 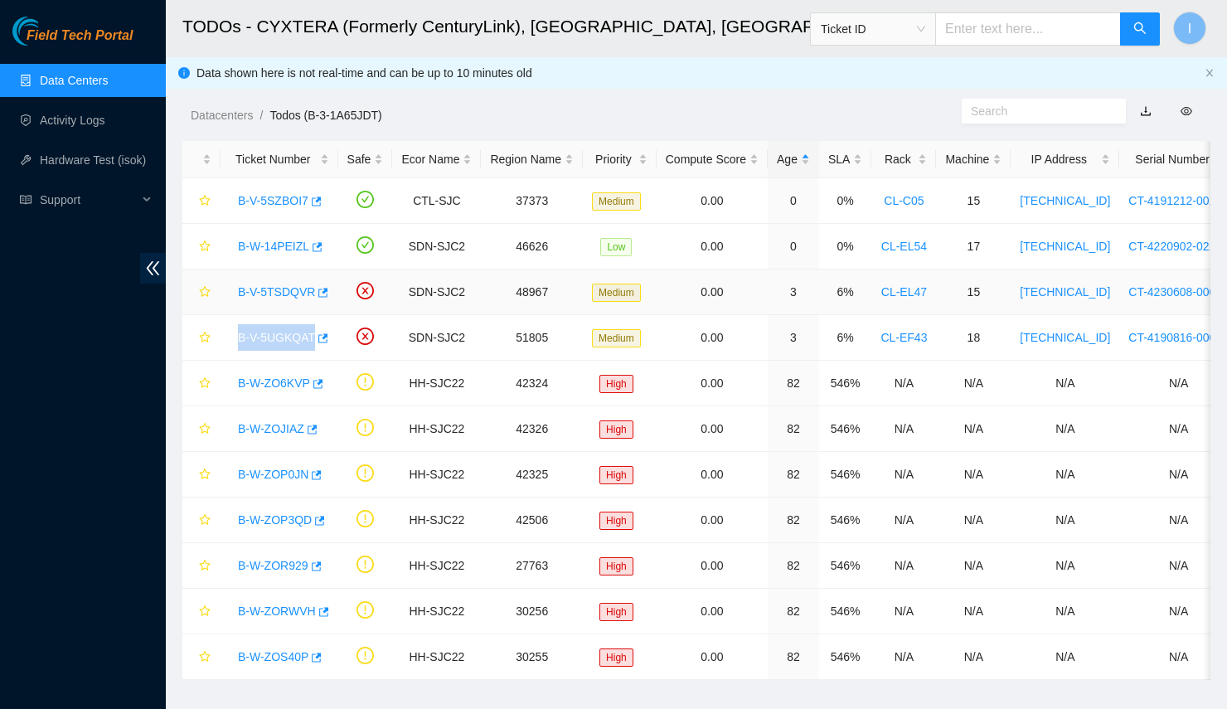 What do you see at coordinates (974, 292) in the screenshot?
I see `td: 15` at bounding box center [974, 292].